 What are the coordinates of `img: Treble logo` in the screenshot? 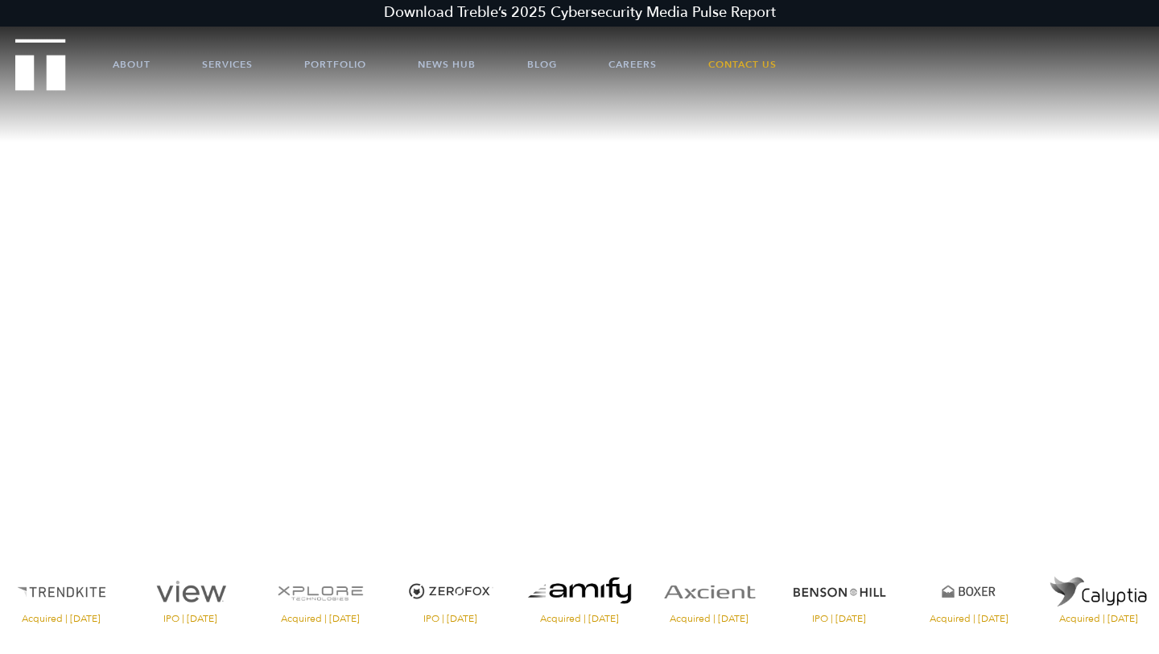 It's located at (40, 64).